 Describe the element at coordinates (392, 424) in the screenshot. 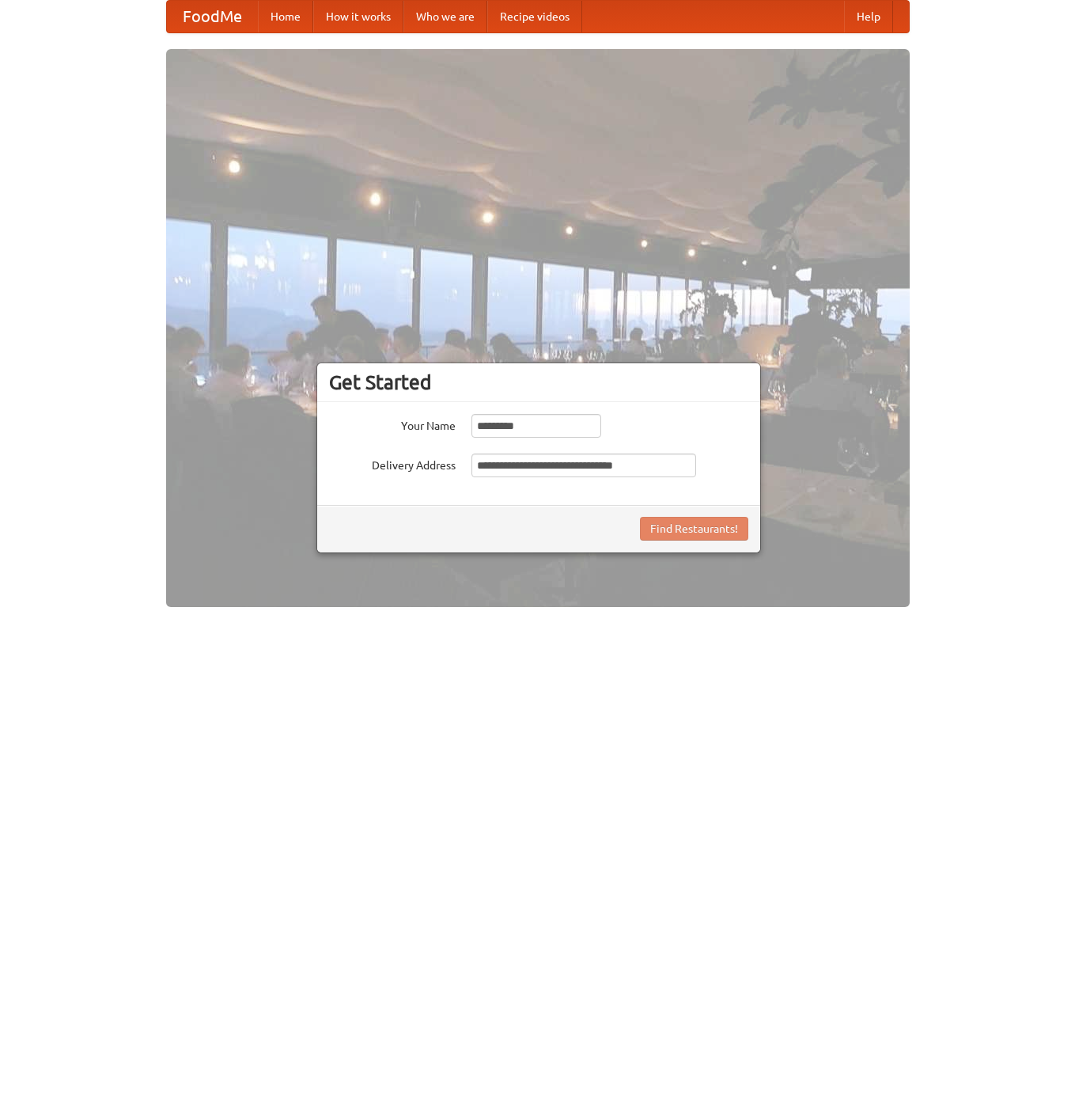

I see `label: Your Name` at that location.